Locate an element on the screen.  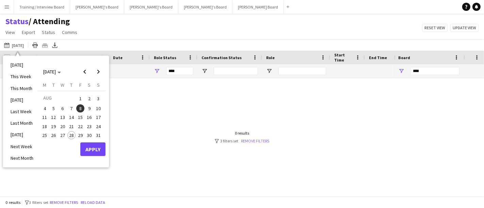
button: 18-08-2025 is located at coordinates (45, 126).